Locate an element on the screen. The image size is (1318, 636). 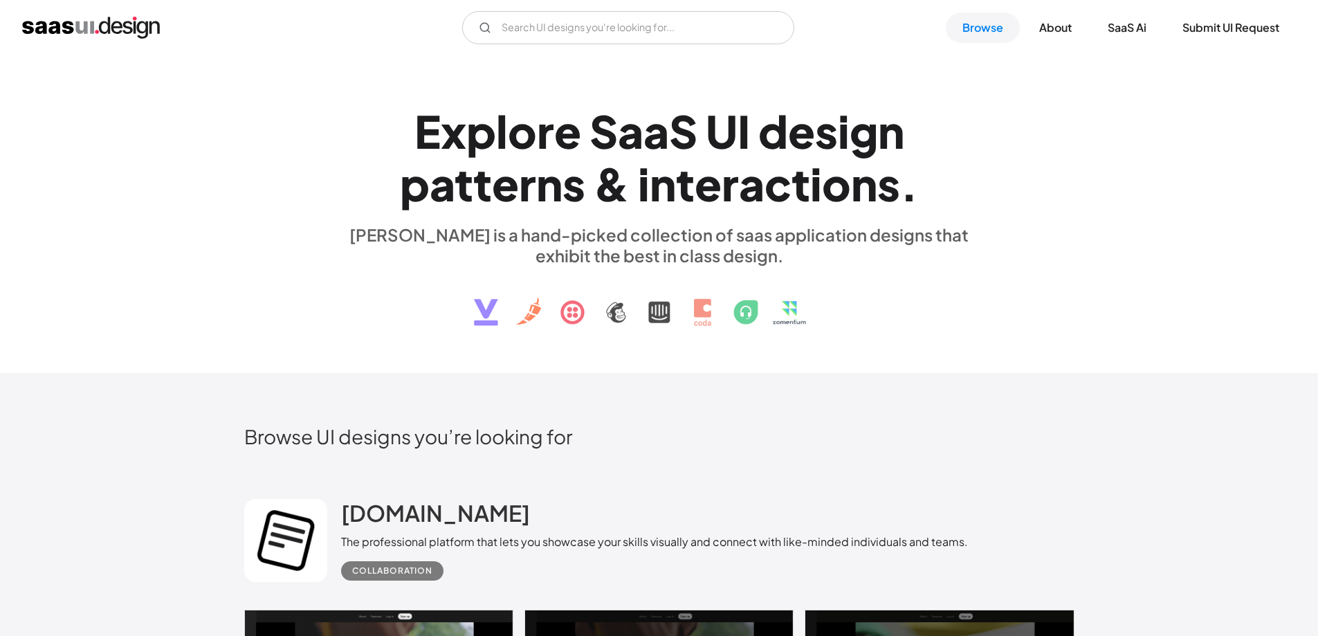
a: About is located at coordinates (1055, 28).